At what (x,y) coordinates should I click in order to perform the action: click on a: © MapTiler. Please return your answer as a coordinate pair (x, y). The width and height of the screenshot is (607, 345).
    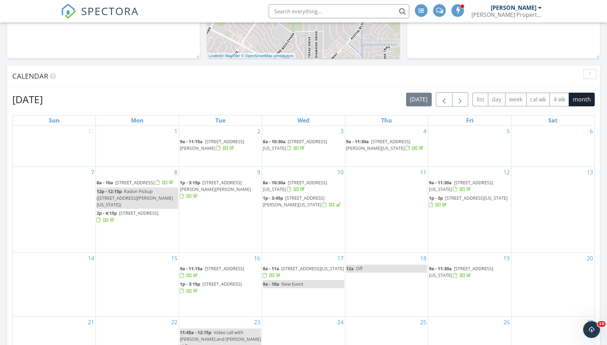
    Looking at the image, I should click on (231, 56).